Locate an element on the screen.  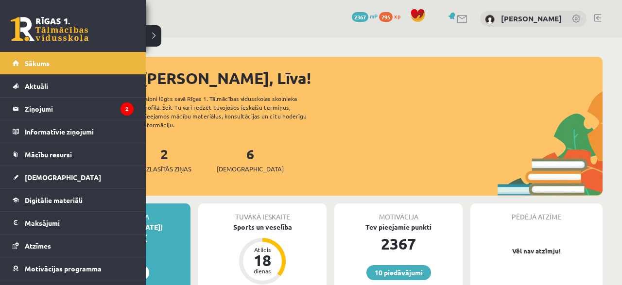
span: Atzīmes is located at coordinates (38, 246).